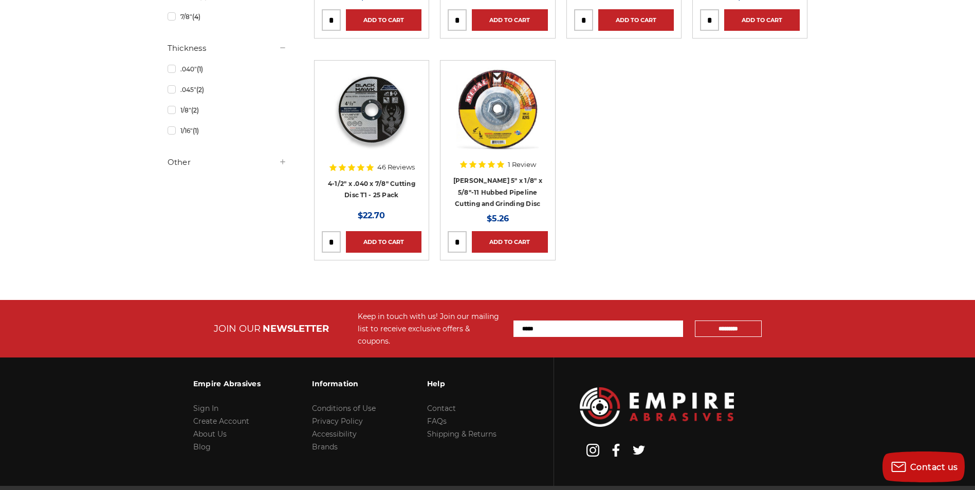 This screenshot has width=975, height=490. What do you see at coordinates (657, 407) in the screenshot?
I see `img: Empire Abrasives Logo Image` at bounding box center [657, 407].